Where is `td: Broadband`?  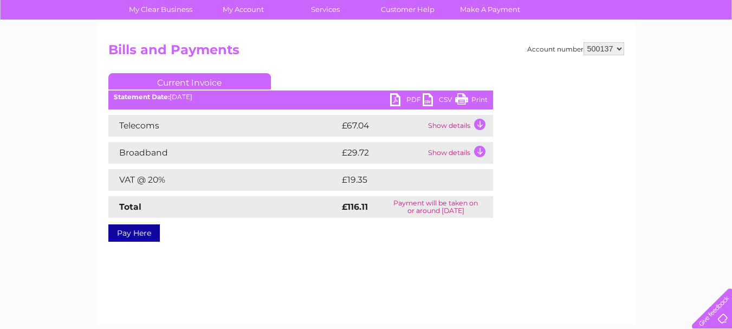
td: Broadband is located at coordinates (224, 153).